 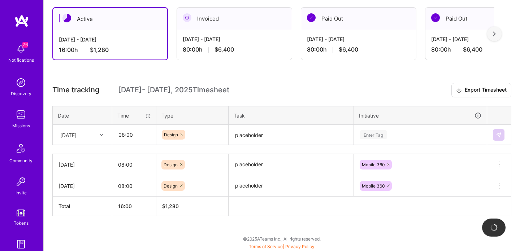 I want to click on img: loading, so click(x=494, y=228).